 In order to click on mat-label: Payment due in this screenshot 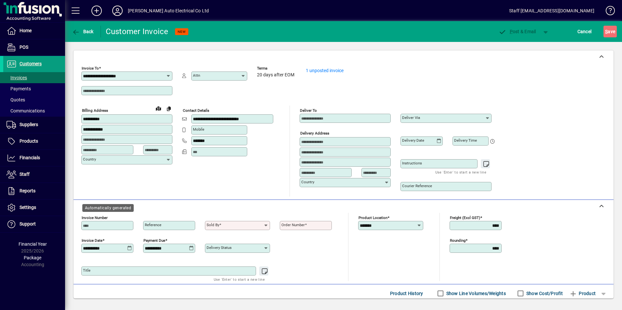, I will do `click(154, 241)`.